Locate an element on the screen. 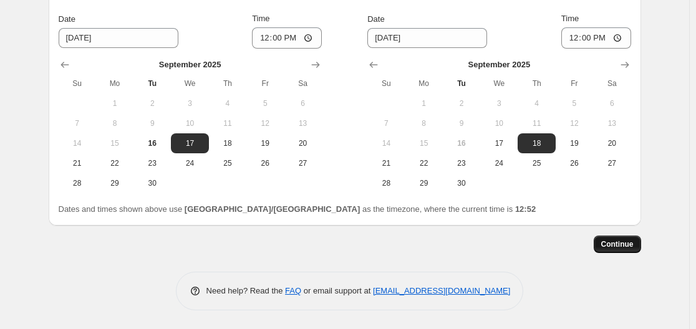  button: Monday September 8 2025 is located at coordinates (424, 124).